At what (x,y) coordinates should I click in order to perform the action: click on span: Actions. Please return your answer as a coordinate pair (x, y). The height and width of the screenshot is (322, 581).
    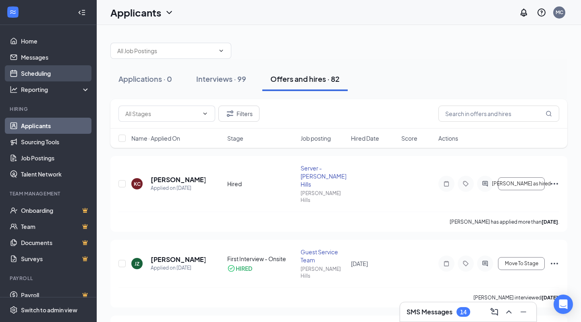
    Looking at the image, I should click on (448, 138).